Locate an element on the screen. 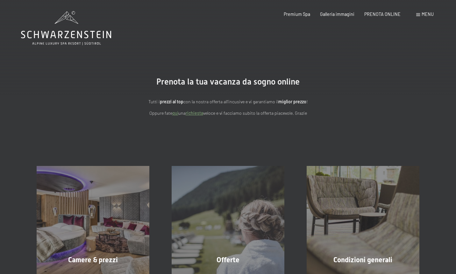 Image resolution: width=456 pixels, height=274 pixels. span: Menu is located at coordinates (427, 14).